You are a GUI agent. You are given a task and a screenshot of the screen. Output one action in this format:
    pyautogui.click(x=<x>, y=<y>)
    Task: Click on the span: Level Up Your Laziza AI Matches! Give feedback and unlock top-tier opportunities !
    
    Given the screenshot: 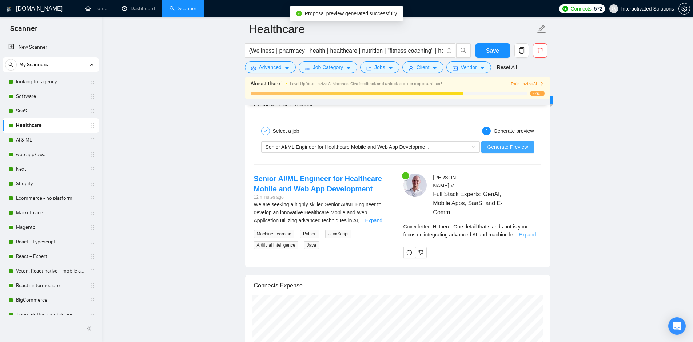 What is the action you would take?
    pyautogui.click(x=366, y=84)
    